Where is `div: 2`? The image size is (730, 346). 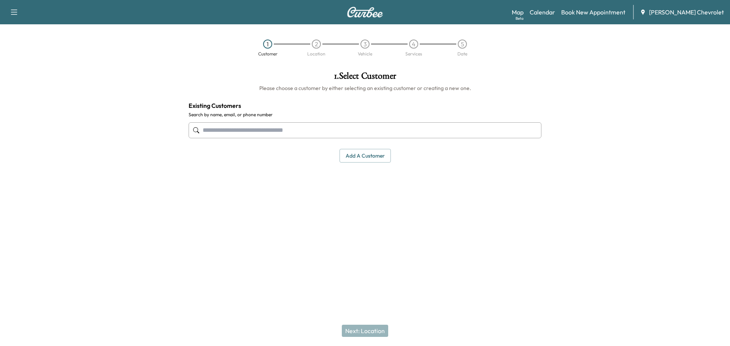 div: 2 is located at coordinates (316, 44).